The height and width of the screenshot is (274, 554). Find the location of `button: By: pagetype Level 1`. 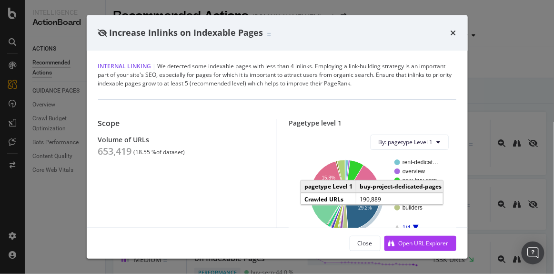

button: By: pagetype Level 1 is located at coordinates (410, 142).